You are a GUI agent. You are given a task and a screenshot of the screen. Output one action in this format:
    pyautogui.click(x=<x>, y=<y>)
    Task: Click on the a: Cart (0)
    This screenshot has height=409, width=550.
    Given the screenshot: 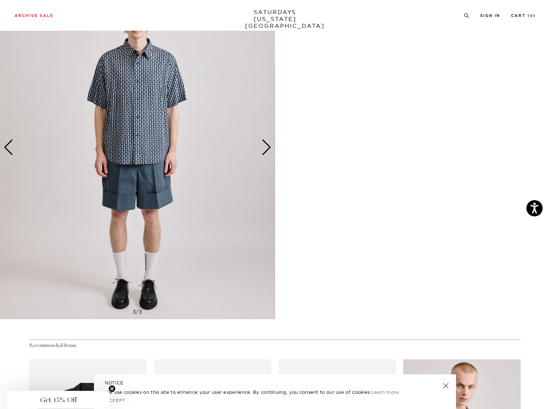 What is the action you would take?
    pyautogui.click(x=523, y=16)
    